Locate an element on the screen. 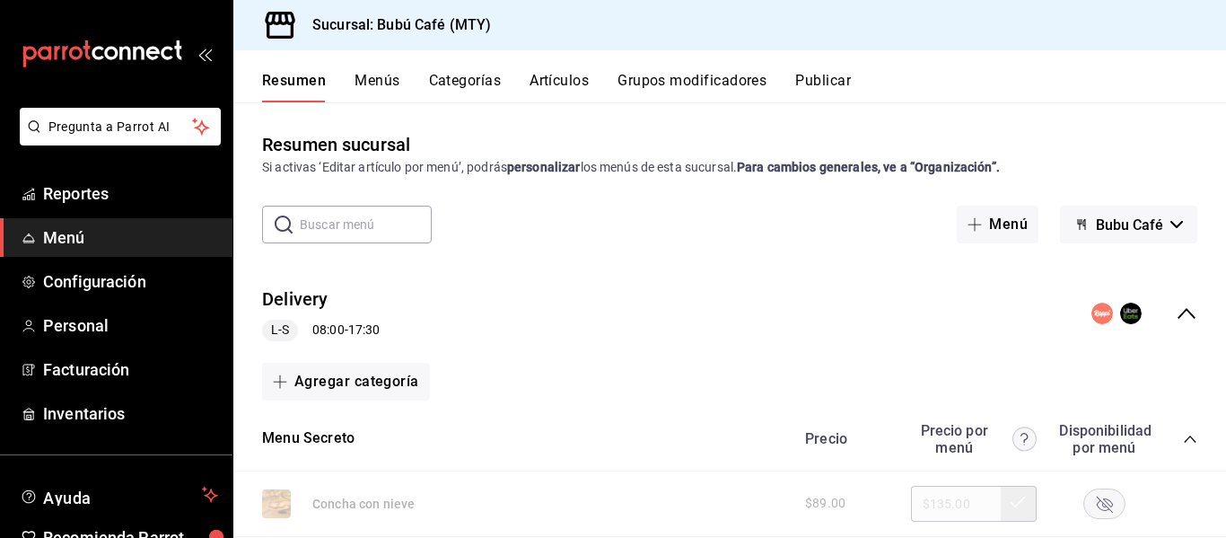 The width and height of the screenshot is (1226, 538). span: Reportes is located at coordinates (130, 193).